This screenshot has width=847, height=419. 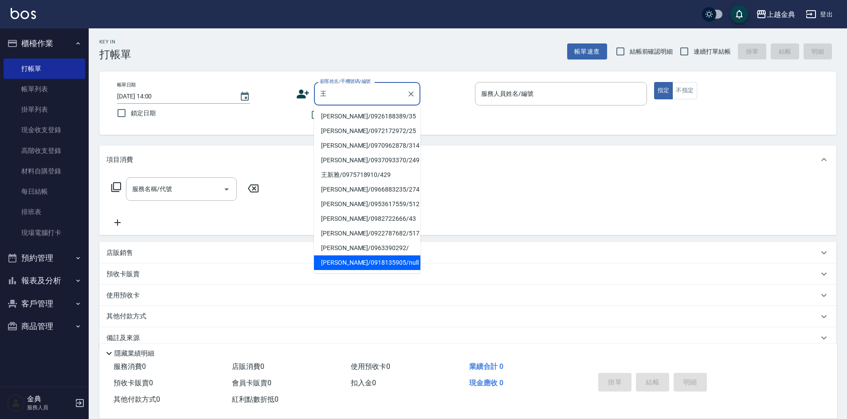 What do you see at coordinates (781, 14) in the screenshot?
I see `div: 上越金典` at bounding box center [781, 14].